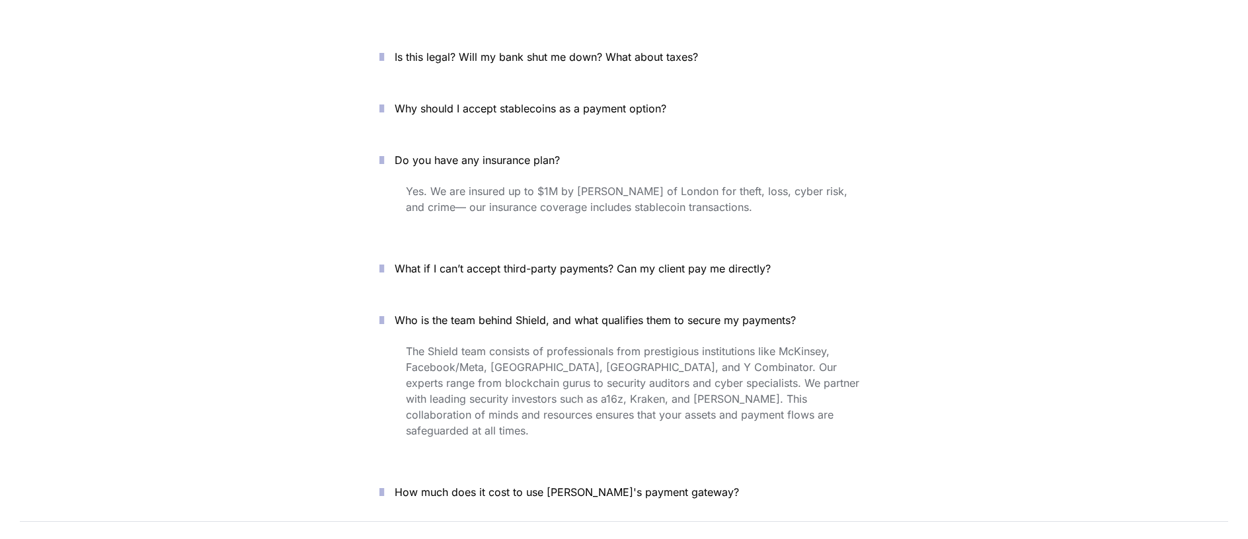  Describe the element at coordinates (624, 268) in the screenshot. I see `button: What if I can’t accept third-party payments? Can my client pay me directly?` at that location.